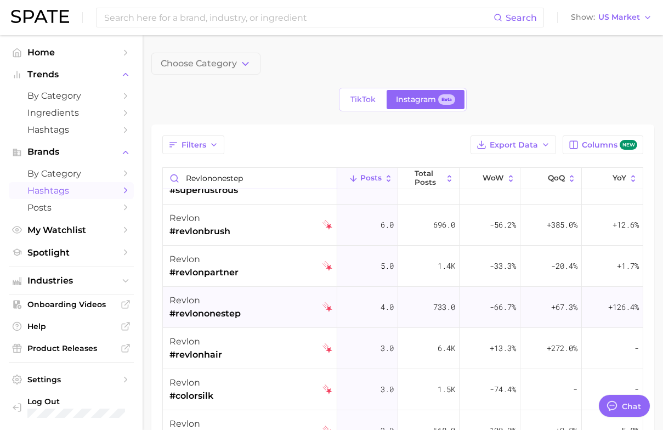 The image size is (663, 430). Describe the element at coordinates (71, 230) in the screenshot. I see `a: My Watchlist` at that location.